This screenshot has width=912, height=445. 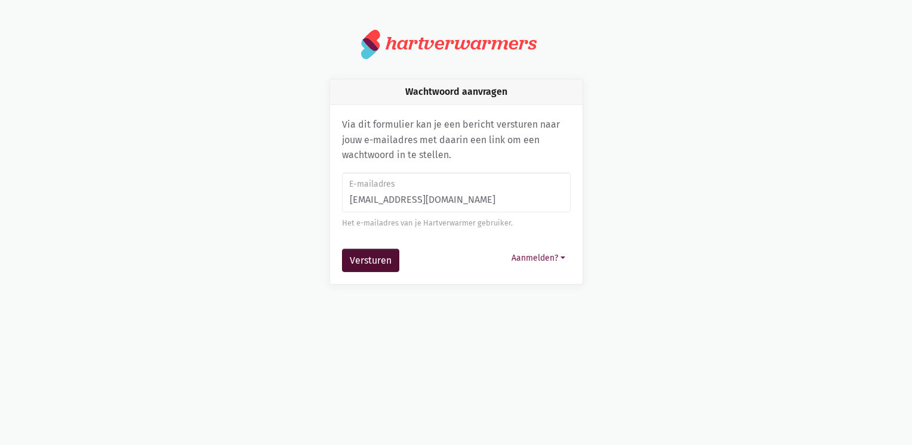 What do you see at coordinates (456, 223) in the screenshot?
I see `form: Wachtwoord aanvragen` at bounding box center [456, 223].